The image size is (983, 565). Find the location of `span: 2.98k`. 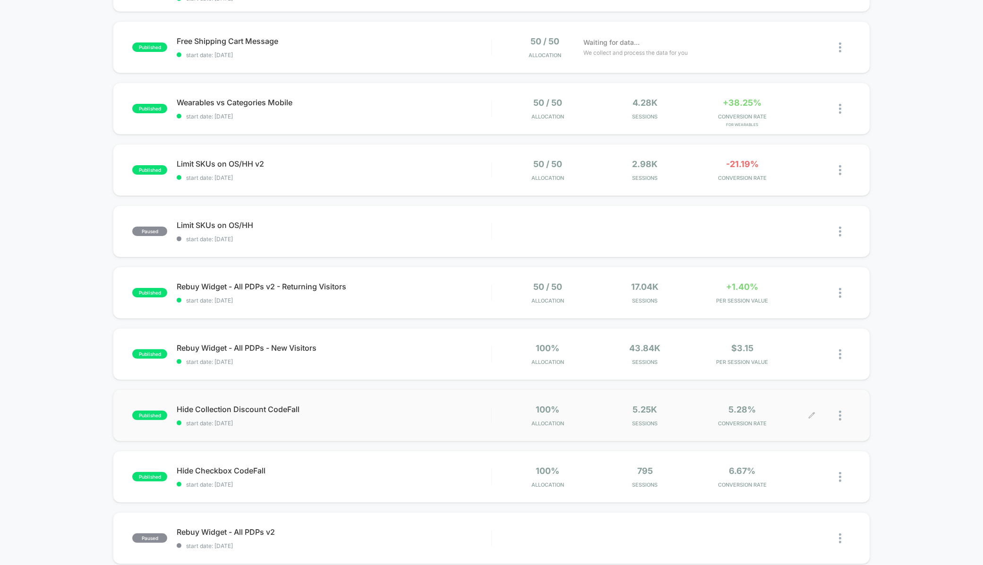

span: 2.98k is located at coordinates (644, 164).